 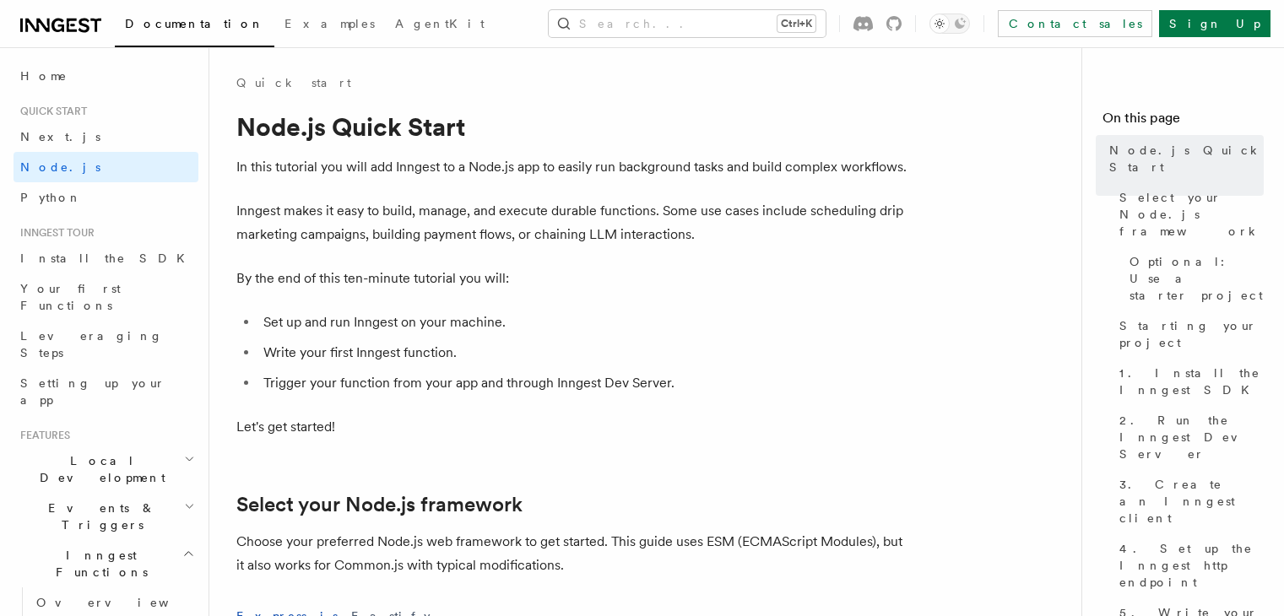 What do you see at coordinates (950, 24) in the screenshot?
I see `button: Toggle dark mode` at bounding box center [950, 24].